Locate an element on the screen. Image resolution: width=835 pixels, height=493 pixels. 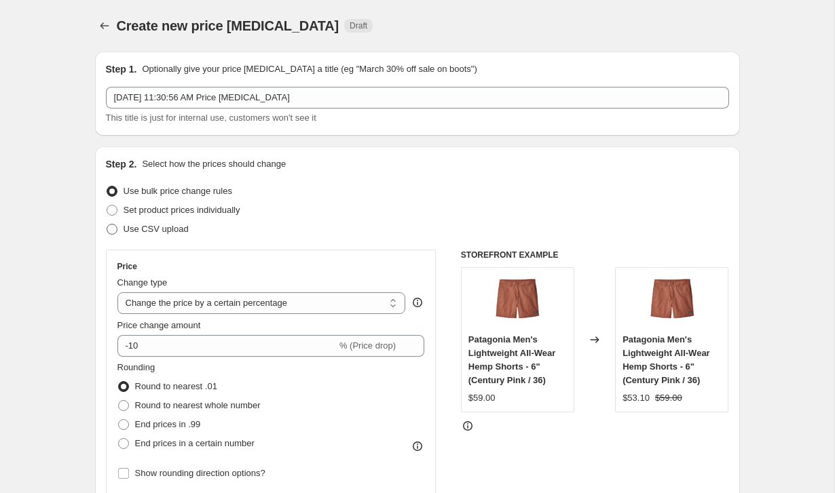
h2: Step 2. is located at coordinates (121, 164).